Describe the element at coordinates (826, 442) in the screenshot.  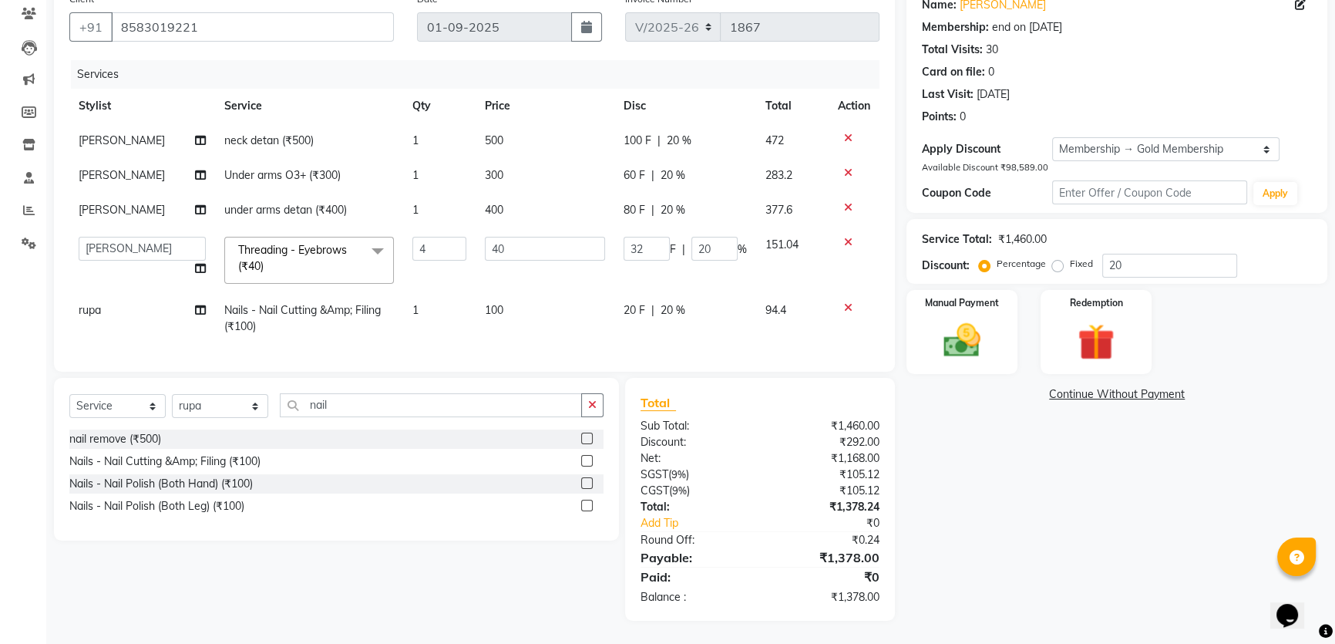
I see `div: ₹292.00` at that location.